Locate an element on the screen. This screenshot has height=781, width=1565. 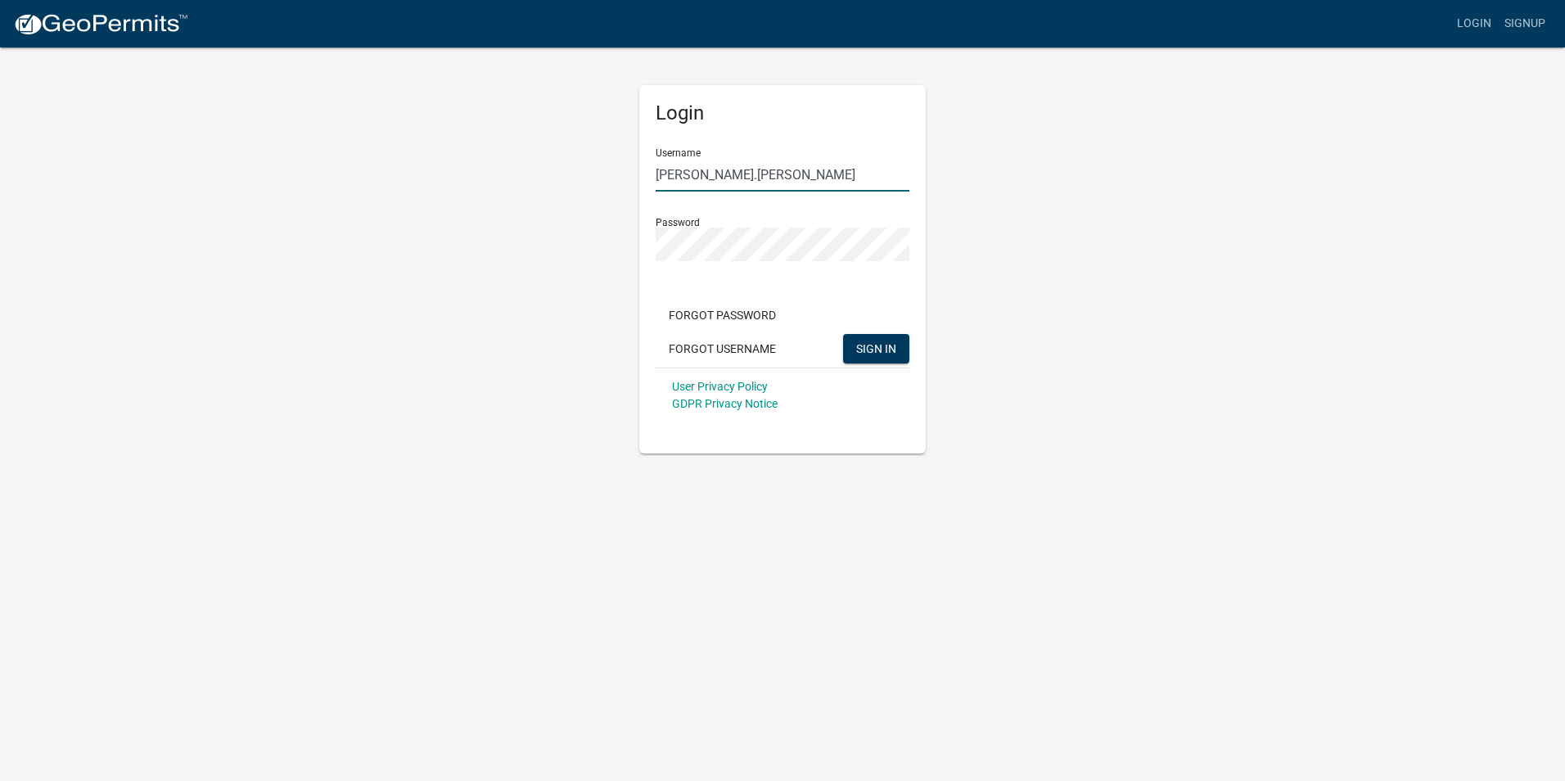
a: Login is located at coordinates (1474, 24).